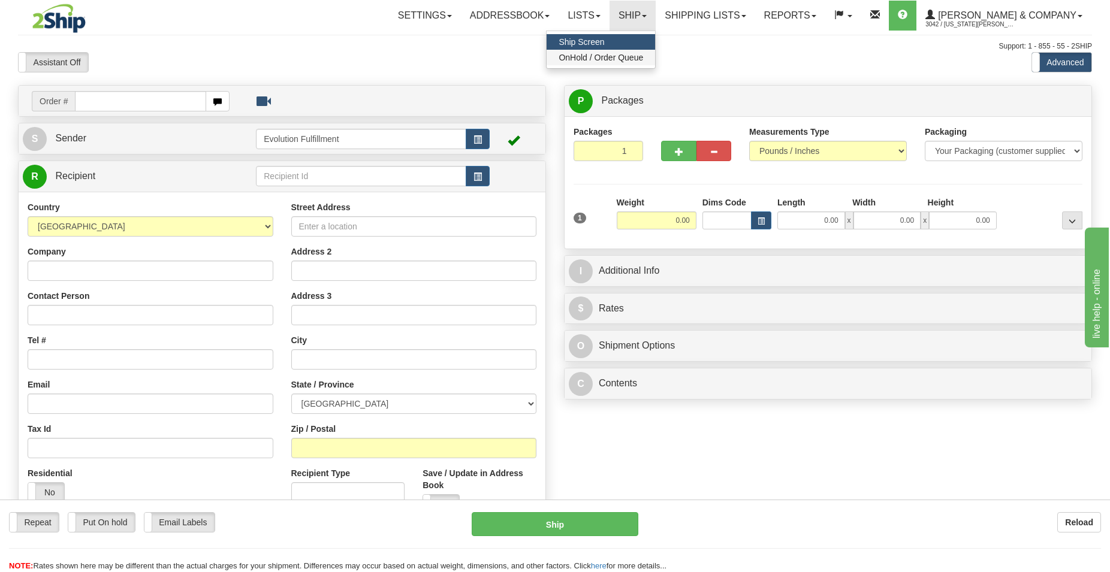  What do you see at coordinates (791, 203) in the screenshot?
I see `label: Length` at bounding box center [791, 203].